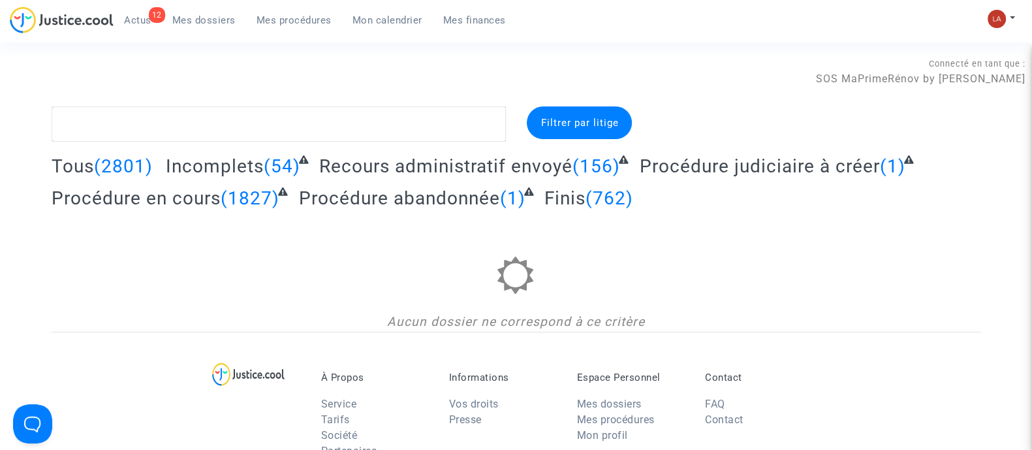 This screenshot has height=450, width=1032. What do you see at coordinates (516, 322) in the screenshot?
I see `div: Aucun dossier ne correspond à ce critère` at bounding box center [516, 322].